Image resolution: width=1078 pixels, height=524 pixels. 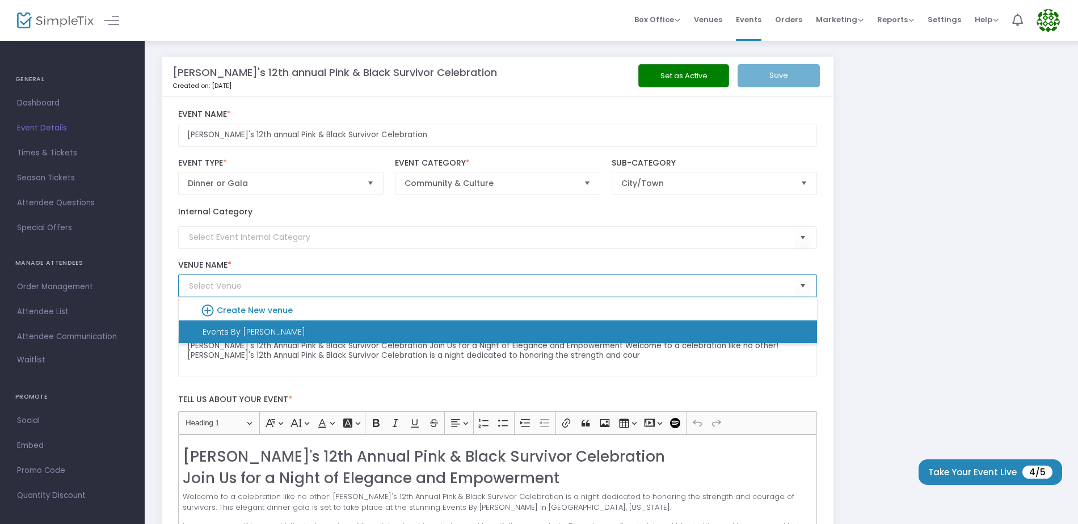 What do you see at coordinates (714, 163) in the screenshot?
I see `label: Sub-Category` at bounding box center [714, 163].